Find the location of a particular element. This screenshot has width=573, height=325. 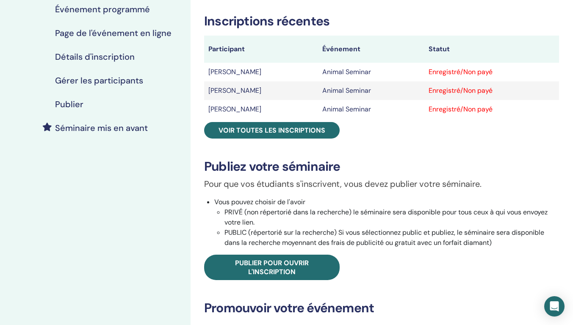

th: Participant is located at coordinates (261, 49).